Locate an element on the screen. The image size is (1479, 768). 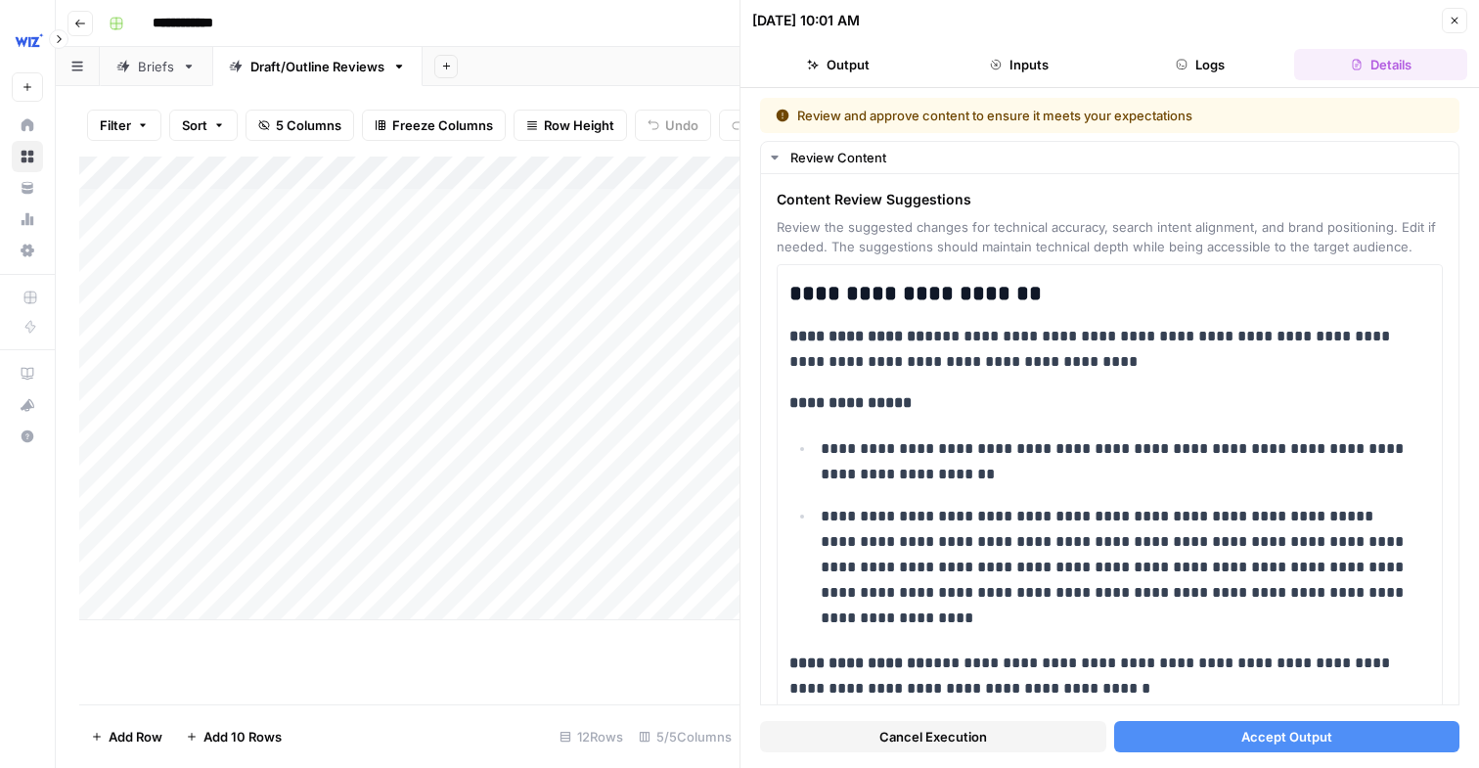
div: Briefs is located at coordinates (156, 67).